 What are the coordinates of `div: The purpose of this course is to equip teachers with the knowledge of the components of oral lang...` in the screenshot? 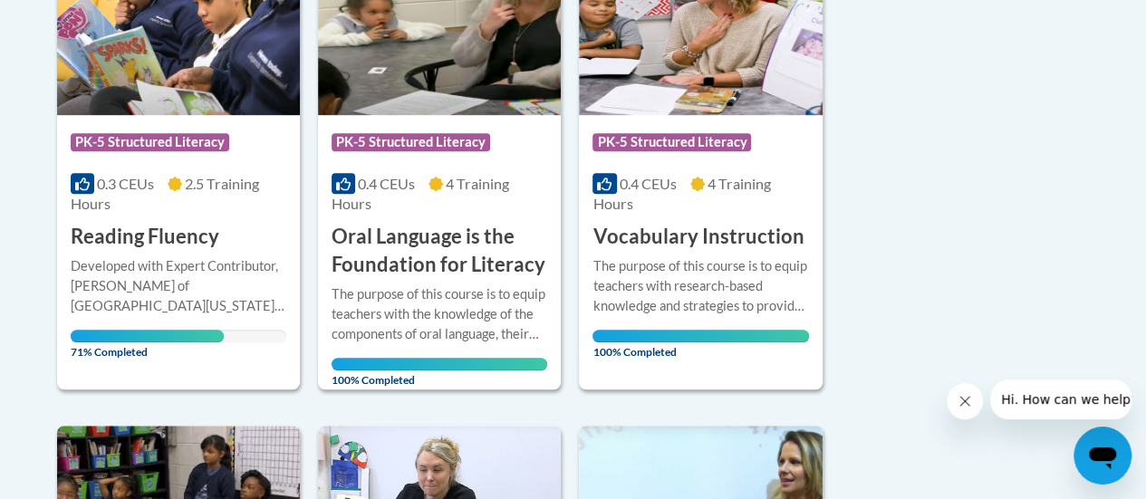 It's located at (439, 314).